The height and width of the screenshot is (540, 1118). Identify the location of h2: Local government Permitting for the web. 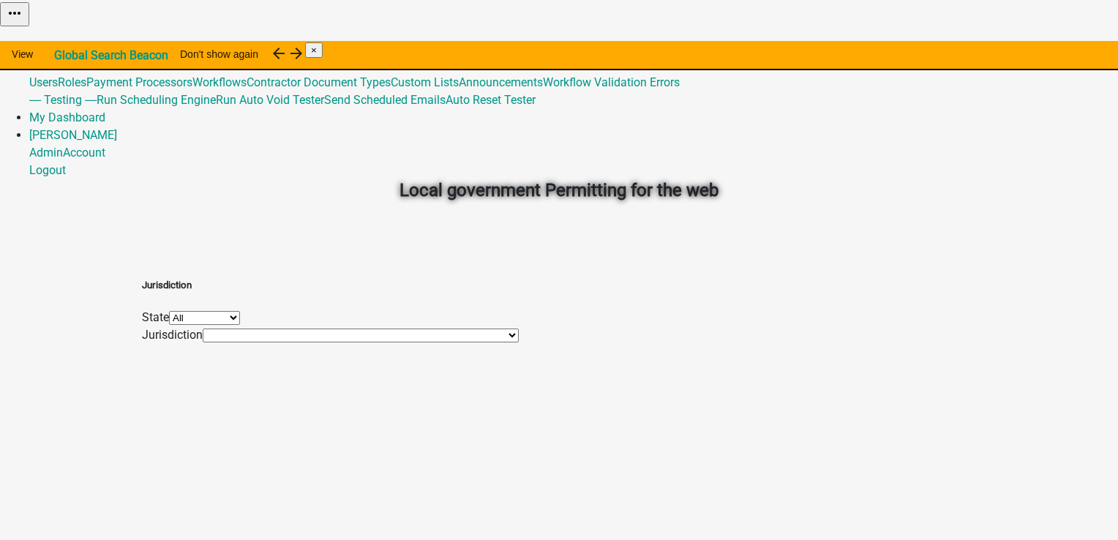
(559, 190).